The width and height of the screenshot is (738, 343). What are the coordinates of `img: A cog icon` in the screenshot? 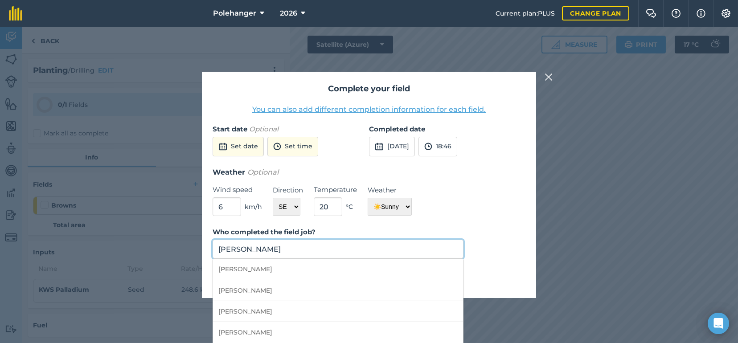 It's located at (726, 13).